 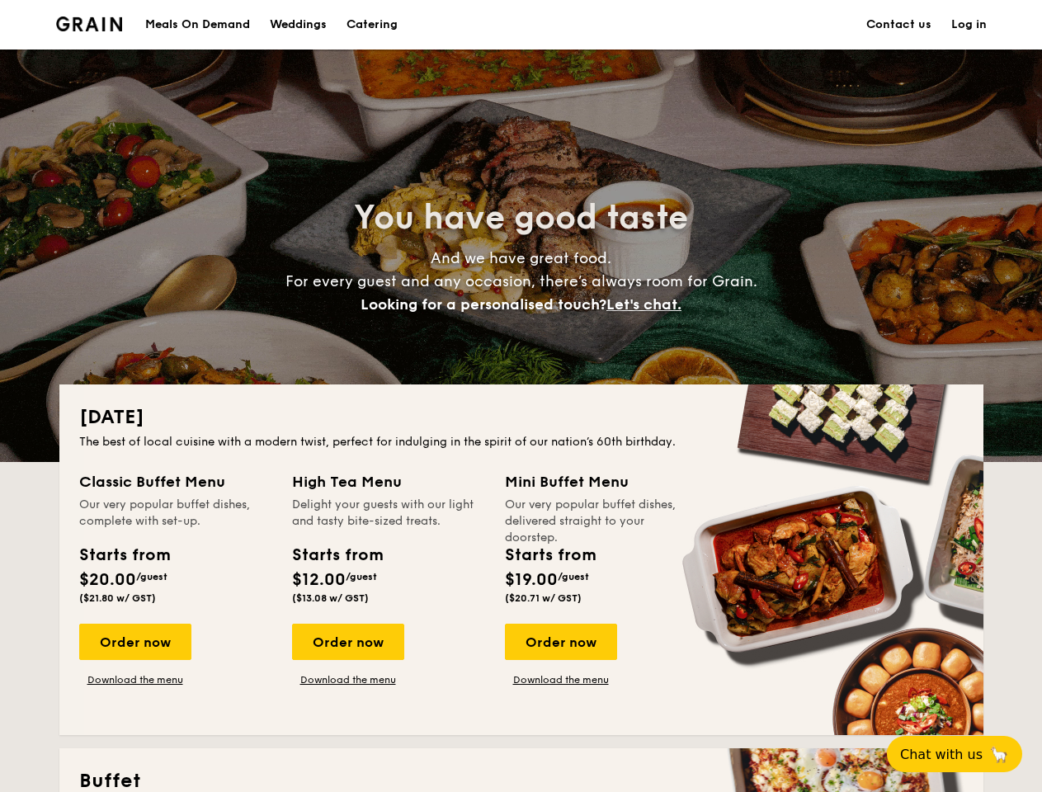 I want to click on div: Classic Buffet Menu, so click(x=176, y=482).